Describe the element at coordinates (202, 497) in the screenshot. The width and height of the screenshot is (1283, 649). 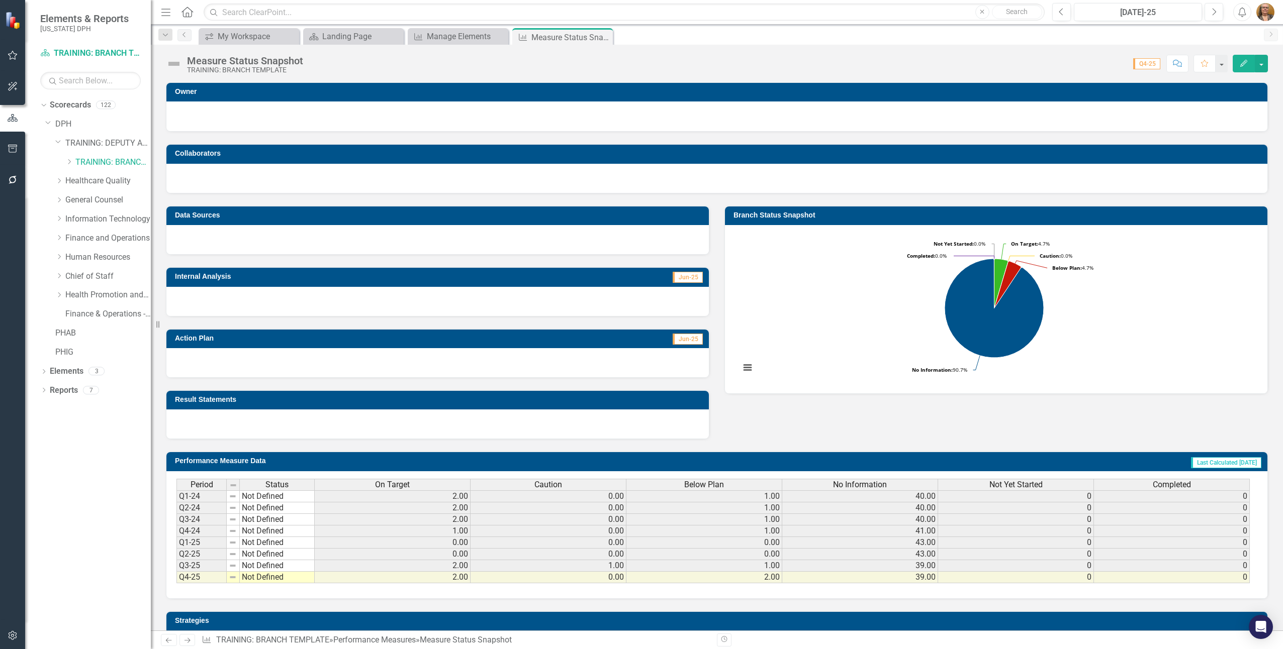
I see `td: Q1-24` at that location.